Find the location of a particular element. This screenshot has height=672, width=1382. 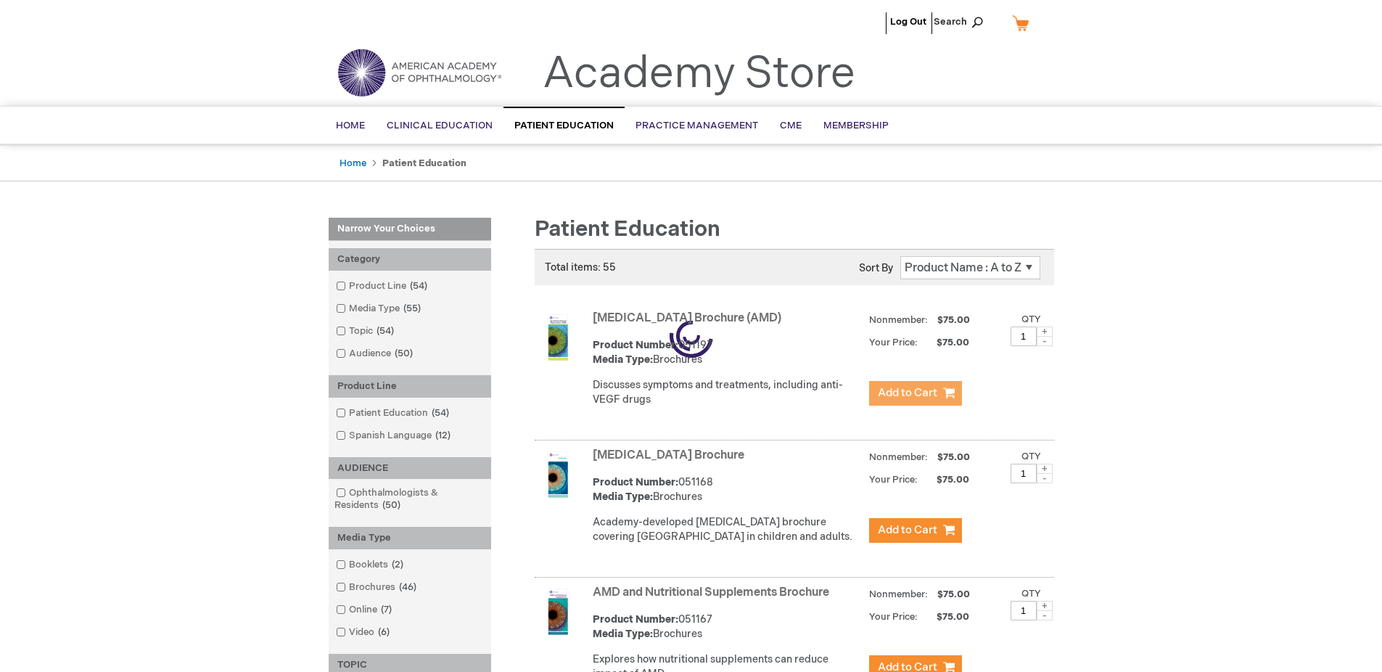

a: Booklets2 is located at coordinates (371, 564).